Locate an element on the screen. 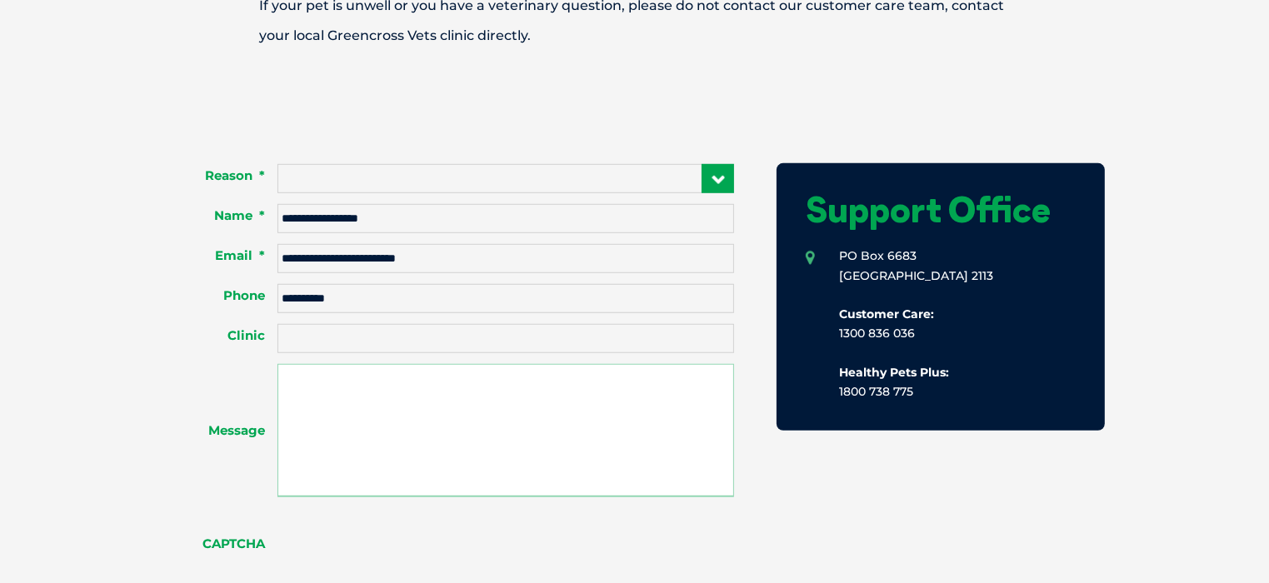 This screenshot has height=583, width=1269. label: Clinic is located at coordinates (221, 336).